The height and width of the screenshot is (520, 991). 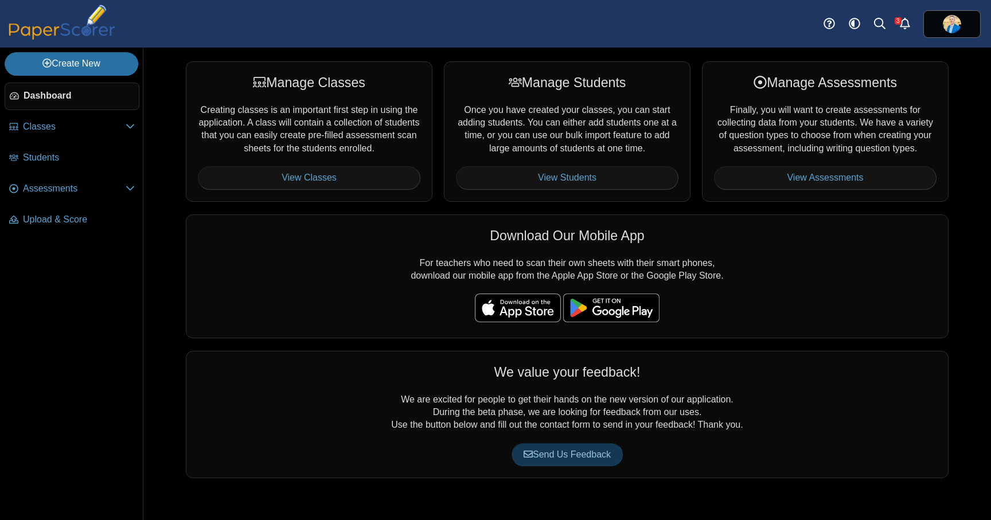 I want to click on div: Once you have created your classes, you can start adding students. You can either add students on..., so click(x=567, y=131).